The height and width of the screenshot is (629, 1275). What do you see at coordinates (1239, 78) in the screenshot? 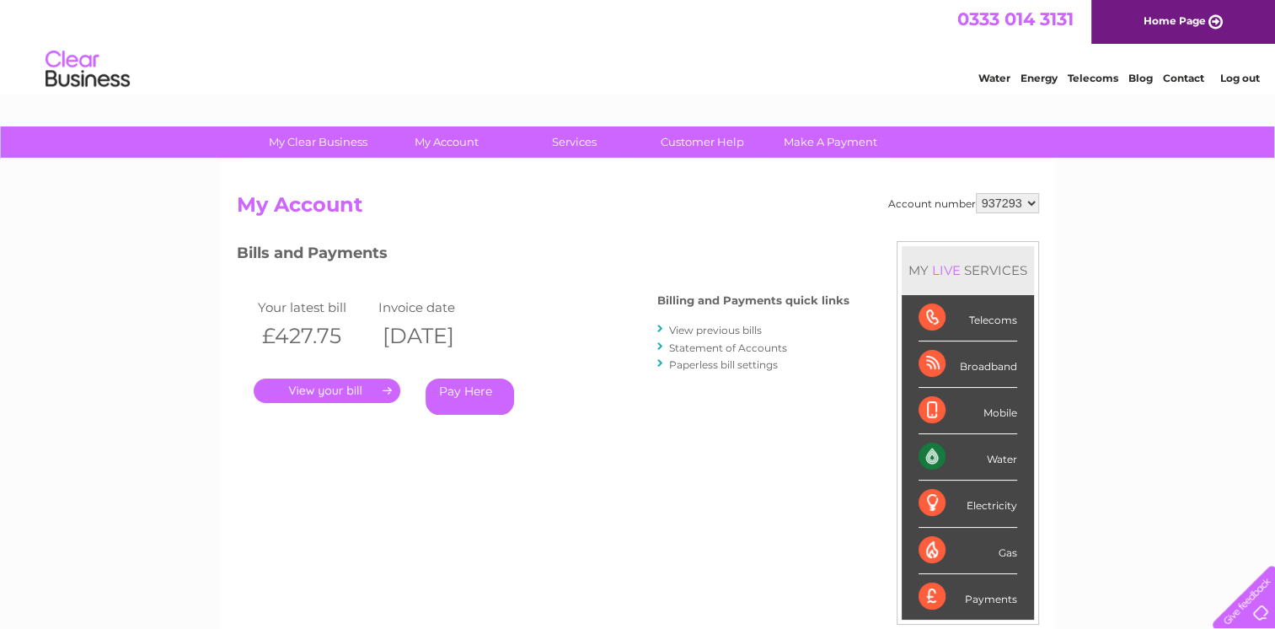
I see `a: Log out` at bounding box center [1239, 78].